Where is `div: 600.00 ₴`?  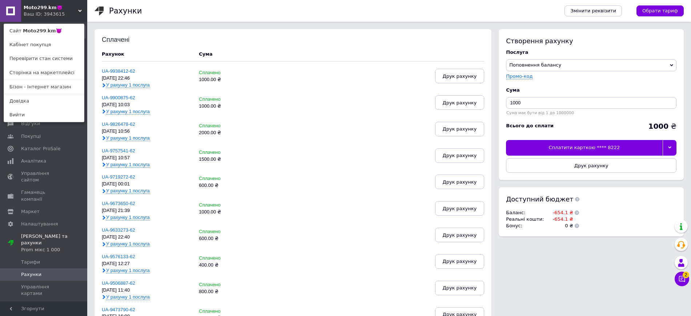
div: 600.00 ₴ is located at coordinates (229, 238).